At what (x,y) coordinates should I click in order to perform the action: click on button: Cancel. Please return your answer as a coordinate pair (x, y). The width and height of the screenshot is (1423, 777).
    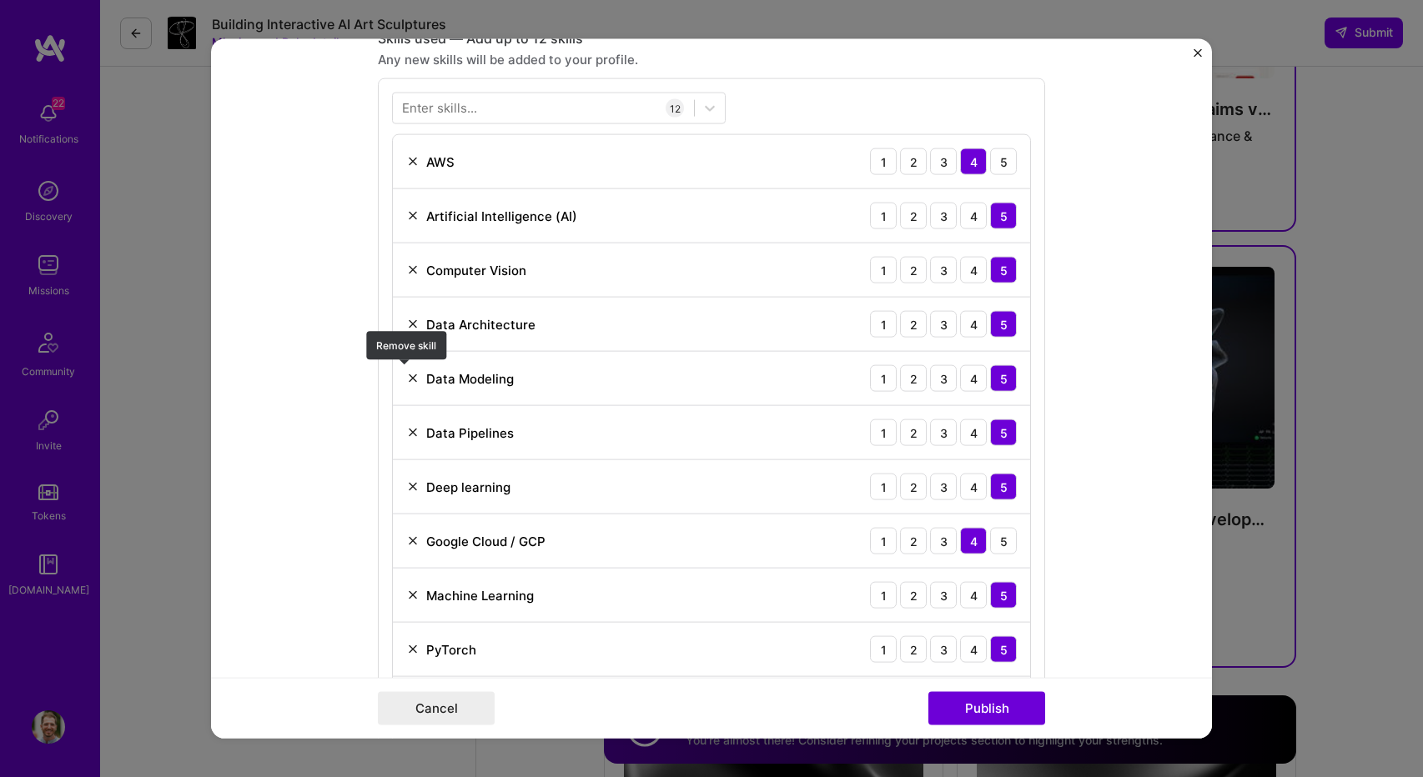
    Looking at the image, I should click on (436, 708).